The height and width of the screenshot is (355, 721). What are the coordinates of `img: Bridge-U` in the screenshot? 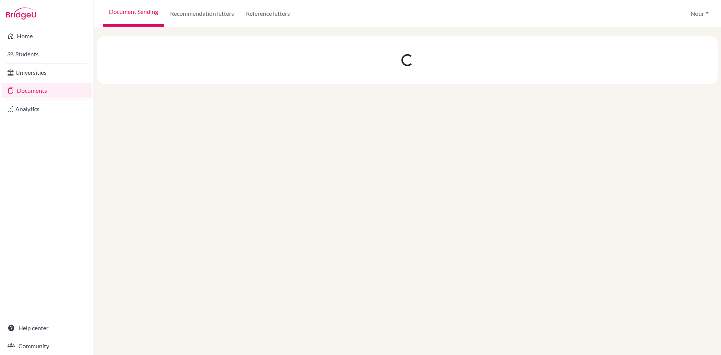 It's located at (21, 14).